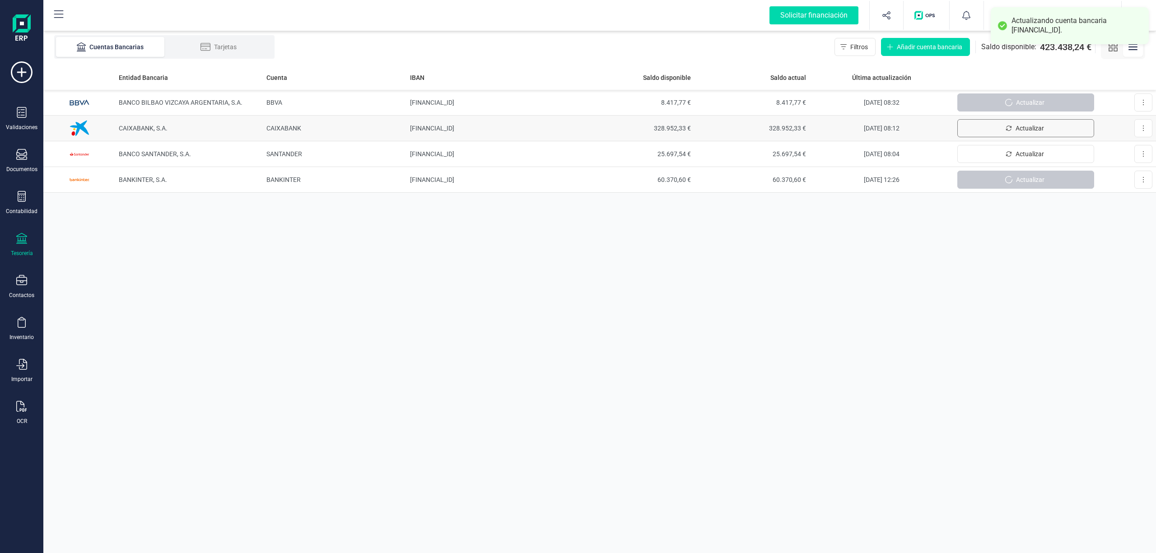  I want to click on span: Cuenta, so click(277, 78).